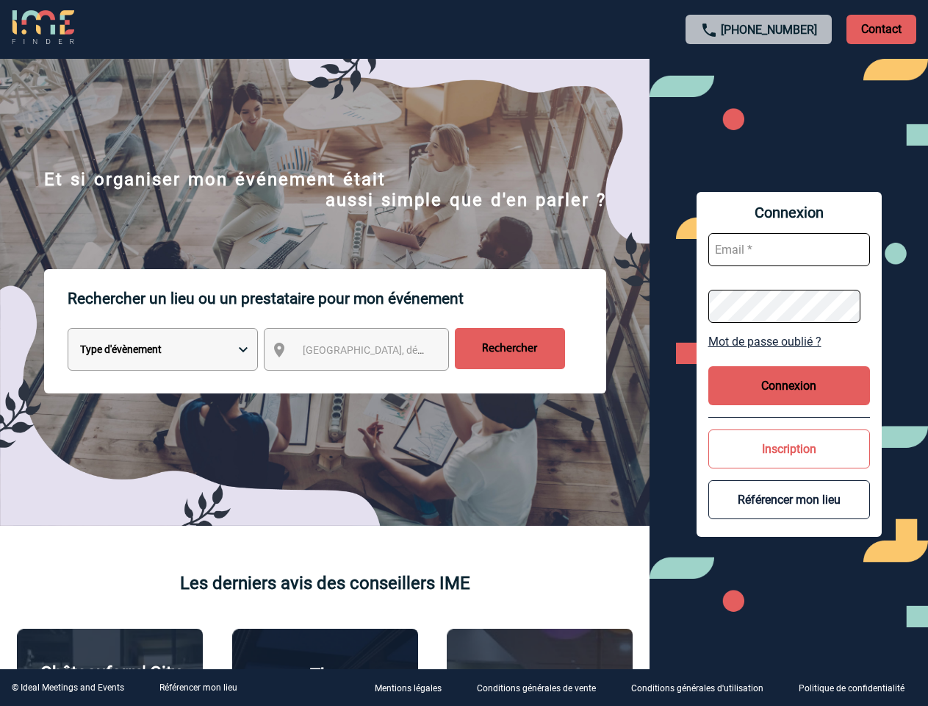  Describe the element at coordinates (408, 689) in the screenshot. I see `p: Mentions légales` at that location.